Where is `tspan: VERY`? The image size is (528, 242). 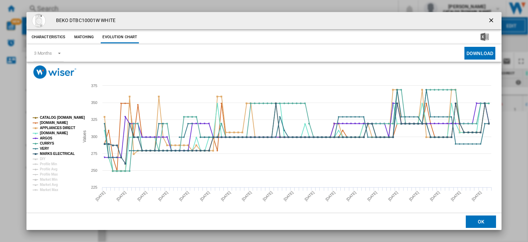 tspan: VERY is located at coordinates (44, 148).